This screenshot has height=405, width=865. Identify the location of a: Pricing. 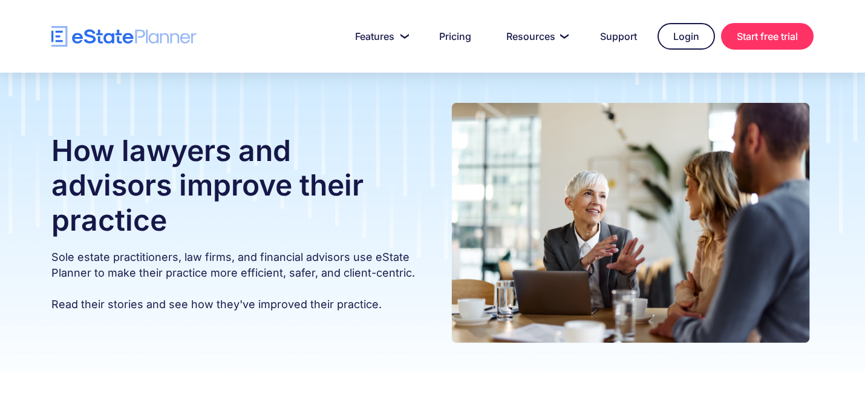
(455, 36).